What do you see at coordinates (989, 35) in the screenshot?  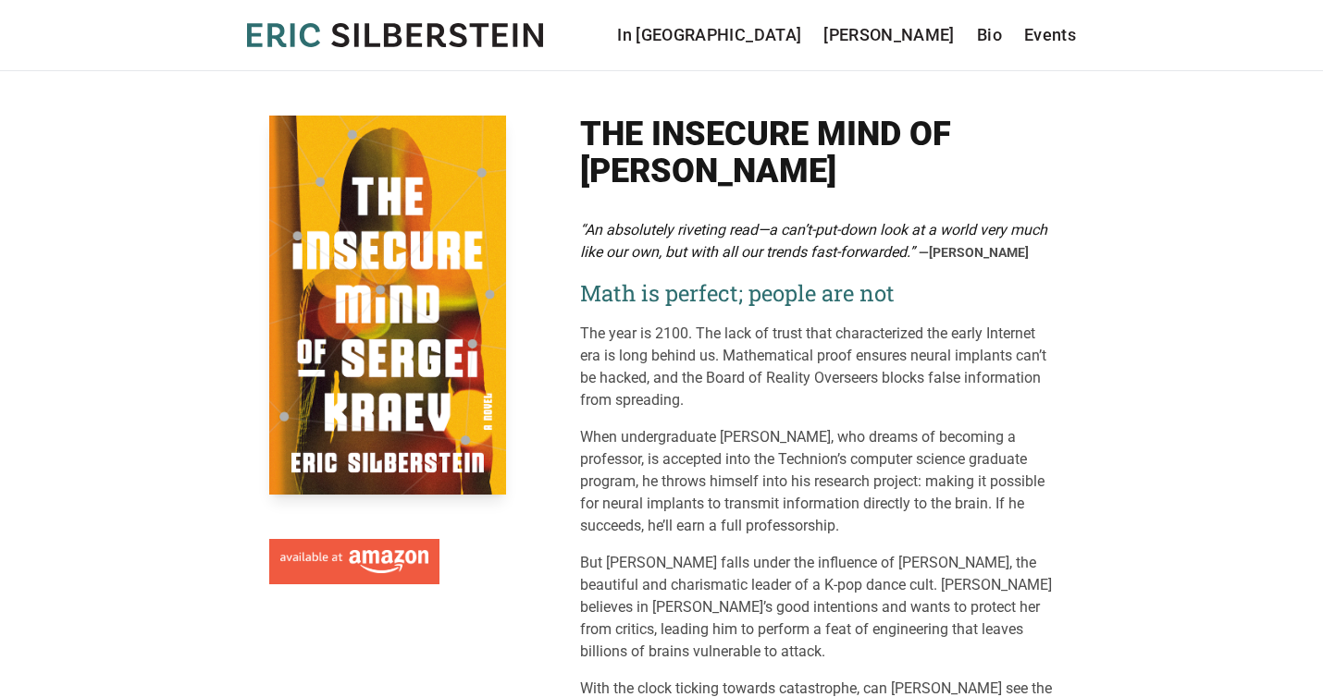 I see `a: Bio` at bounding box center [989, 35].